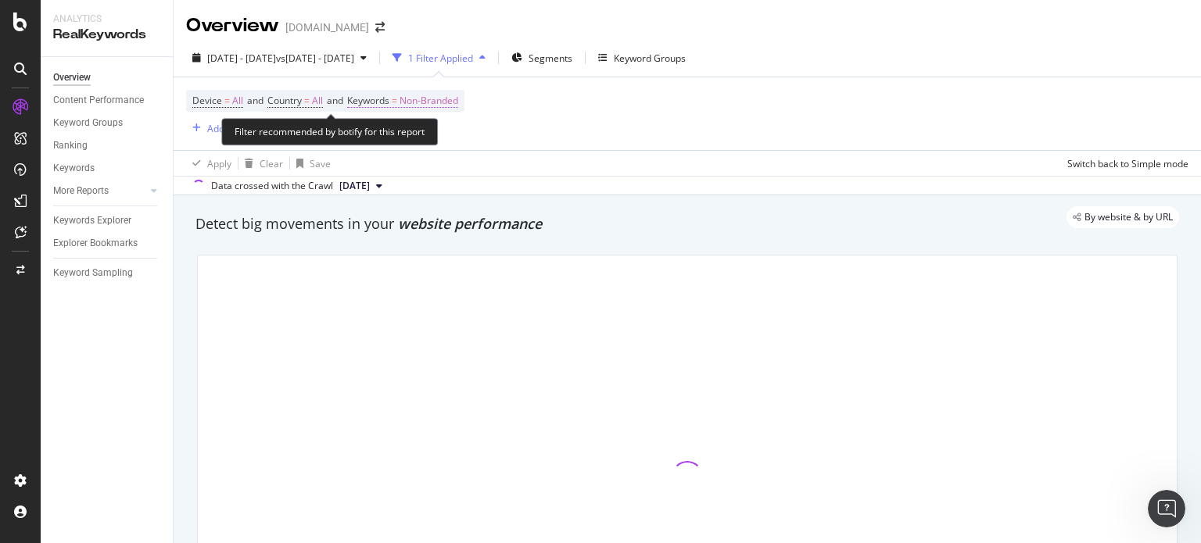 Image resolution: width=1201 pixels, height=543 pixels. What do you see at coordinates (320, 163) in the screenshot?
I see `div: Save` at bounding box center [320, 163].